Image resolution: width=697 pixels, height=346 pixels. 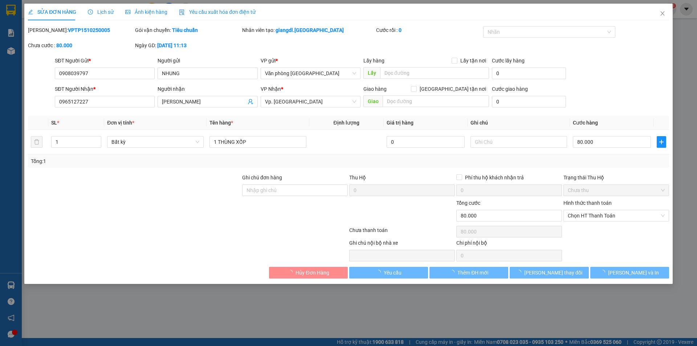 What do you see at coordinates (495, 178) in the screenshot?
I see `span: Phí thu hộ khách nhận trả` at bounding box center [495, 178].